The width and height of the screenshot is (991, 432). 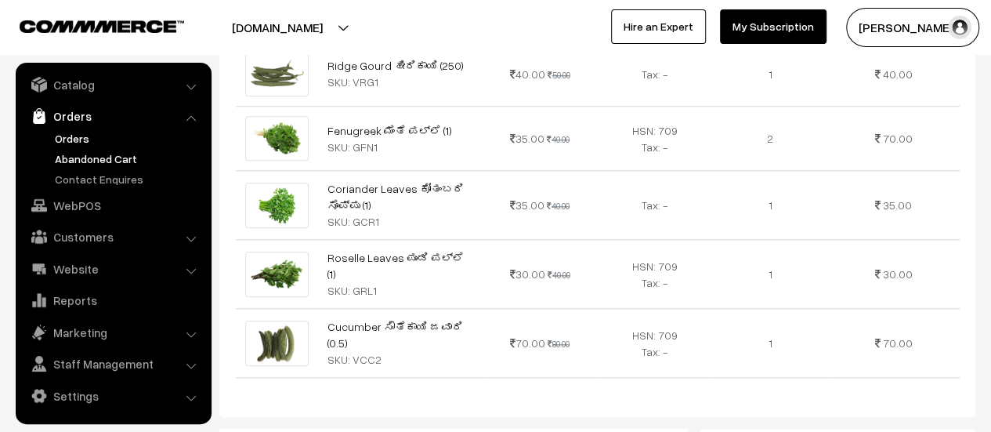 What do you see at coordinates (389, 130) in the screenshot?
I see `a: Fenugreek ಮೆಂತೆ ಪಲ್ಲೆ (1)` at bounding box center [389, 130].